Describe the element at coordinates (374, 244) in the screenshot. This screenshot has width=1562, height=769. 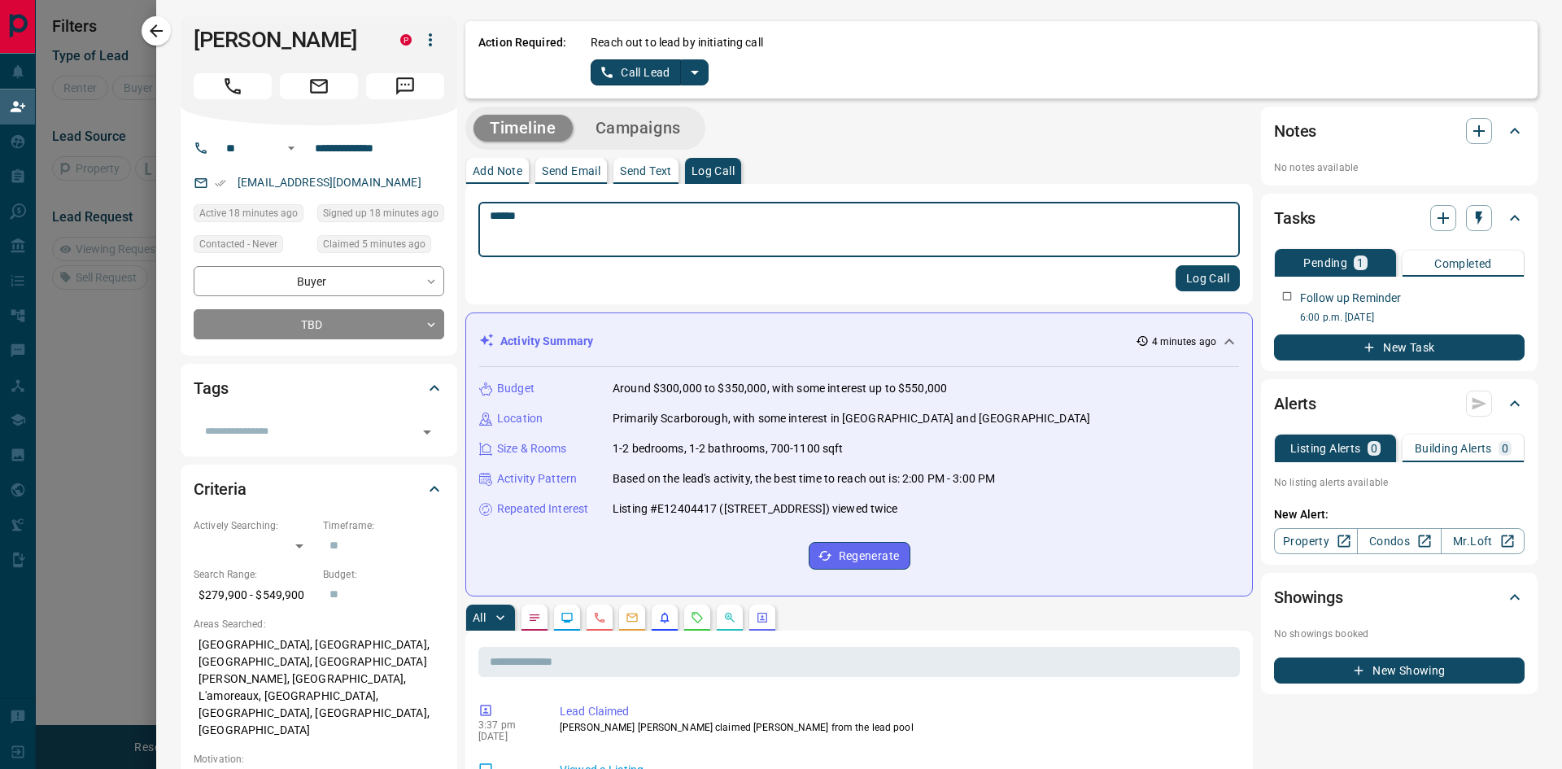
I see `span: Claimed 5 minutes ago` at that location.